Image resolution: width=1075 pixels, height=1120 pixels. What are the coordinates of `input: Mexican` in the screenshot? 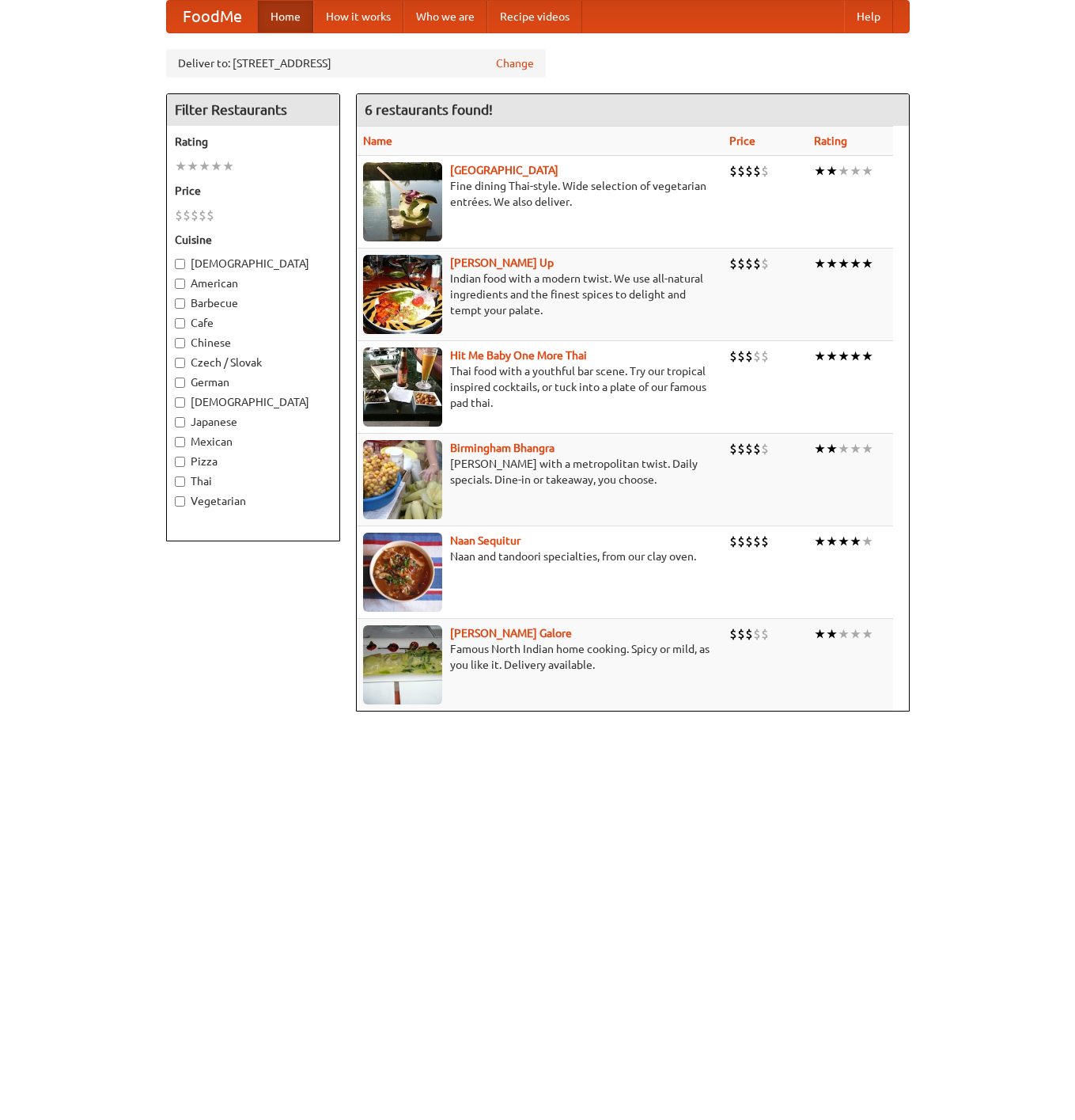 It's located at (180, 441).